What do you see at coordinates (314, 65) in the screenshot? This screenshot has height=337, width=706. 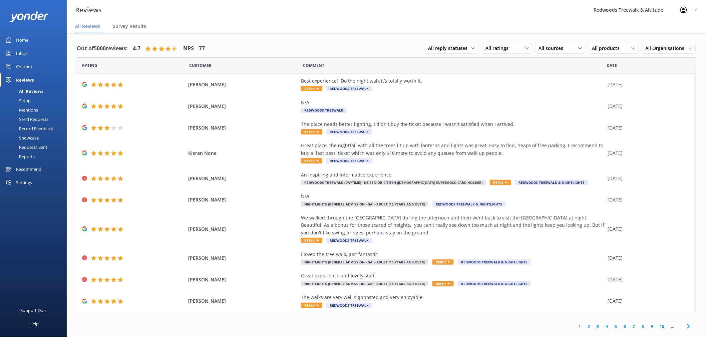 I see `span: Question` at bounding box center [314, 65].